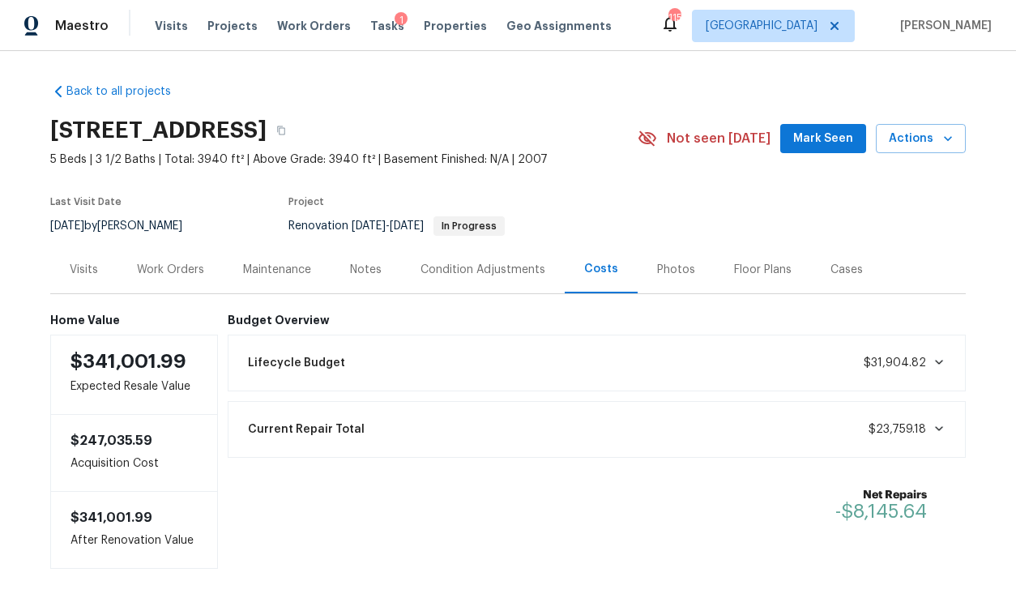 The image size is (1016, 598). What do you see at coordinates (82, 26) in the screenshot?
I see `span: Maestro` at bounding box center [82, 26].